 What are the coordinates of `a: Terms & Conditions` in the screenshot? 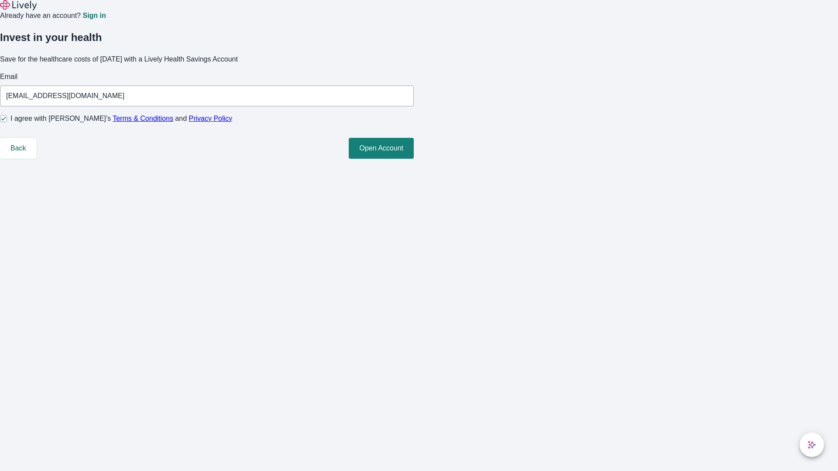 It's located at (143, 118).